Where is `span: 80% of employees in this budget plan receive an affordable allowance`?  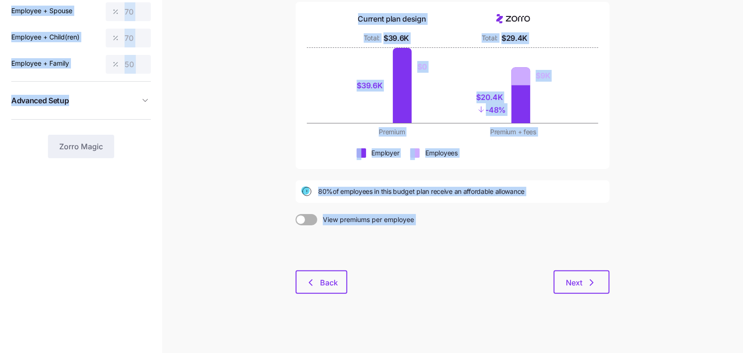
span: 80% of employees in this budget plan receive an affordable allowance is located at coordinates (421, 192).